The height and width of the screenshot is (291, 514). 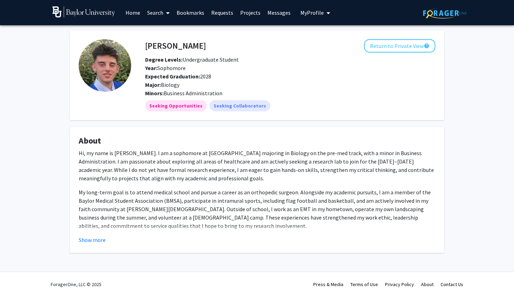 What do you see at coordinates (190, 13) in the screenshot?
I see `a: Bookmarks` at bounding box center [190, 13].